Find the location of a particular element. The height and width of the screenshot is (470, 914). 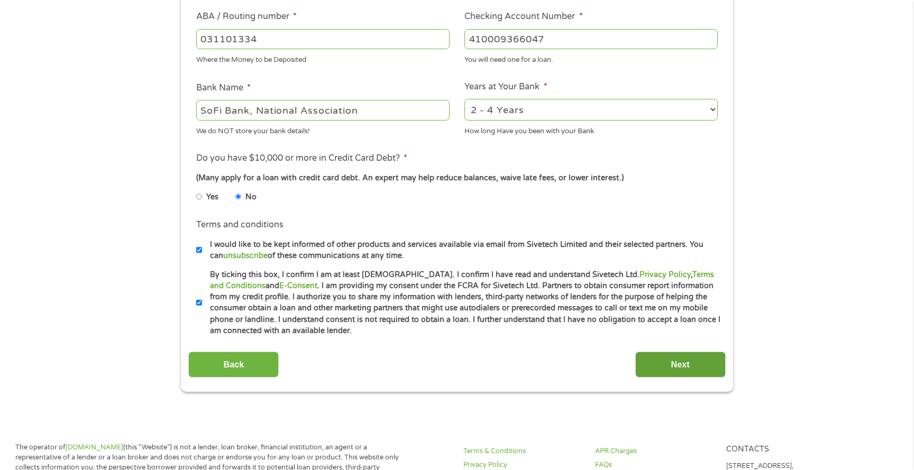

a: APR Charges is located at coordinates (654, 451).